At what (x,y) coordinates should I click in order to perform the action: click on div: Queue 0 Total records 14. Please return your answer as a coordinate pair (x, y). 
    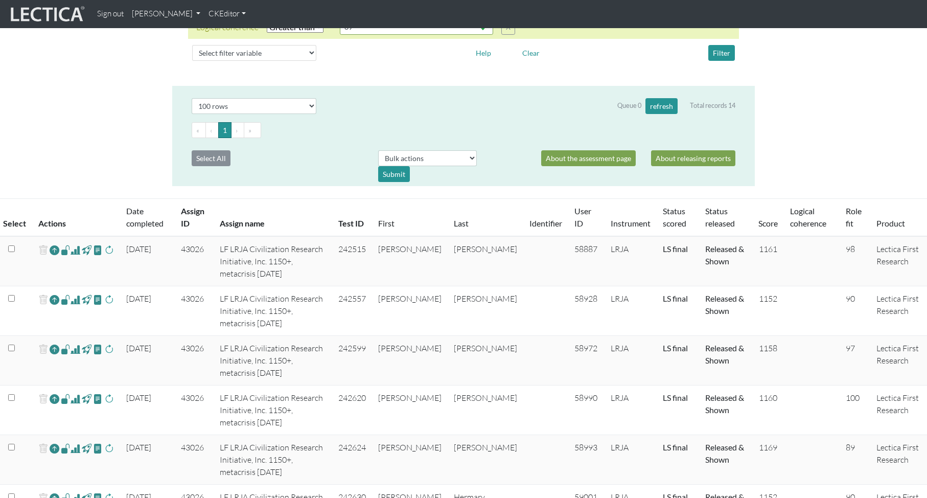
    Looking at the image, I should click on (676, 106).